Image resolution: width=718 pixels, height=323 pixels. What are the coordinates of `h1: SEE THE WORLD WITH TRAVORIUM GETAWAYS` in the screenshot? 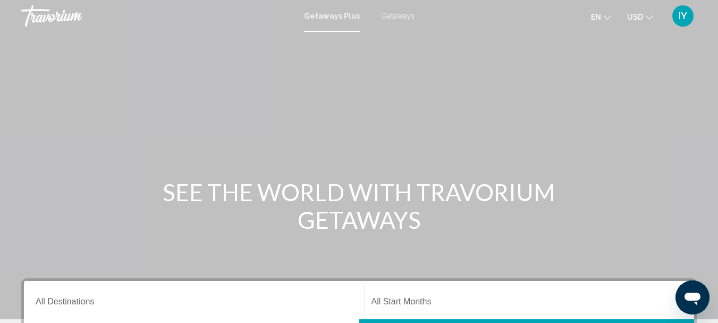 It's located at (359, 206).